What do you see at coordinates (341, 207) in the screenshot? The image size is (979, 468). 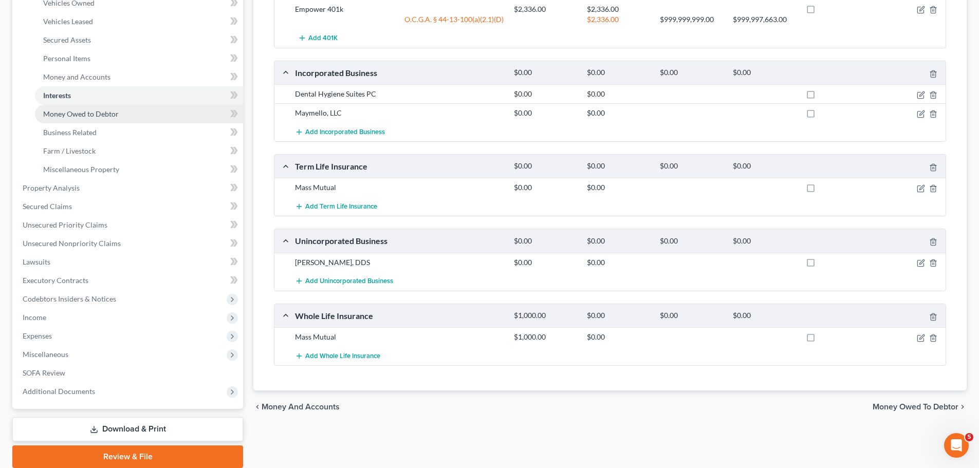 I see `span: Add Term Life Insurance` at bounding box center [341, 207].